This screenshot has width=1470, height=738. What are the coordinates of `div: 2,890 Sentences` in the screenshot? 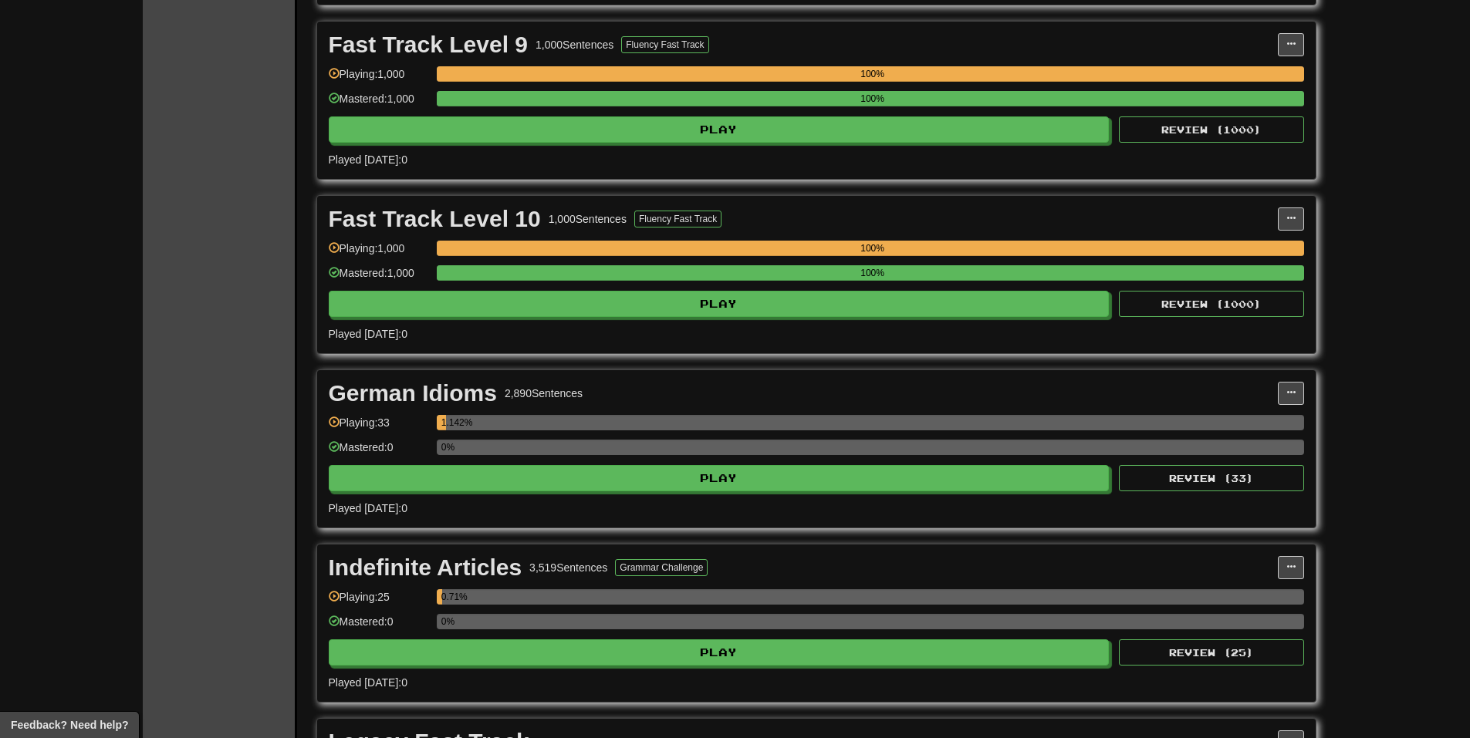 It's located at (543, 394).